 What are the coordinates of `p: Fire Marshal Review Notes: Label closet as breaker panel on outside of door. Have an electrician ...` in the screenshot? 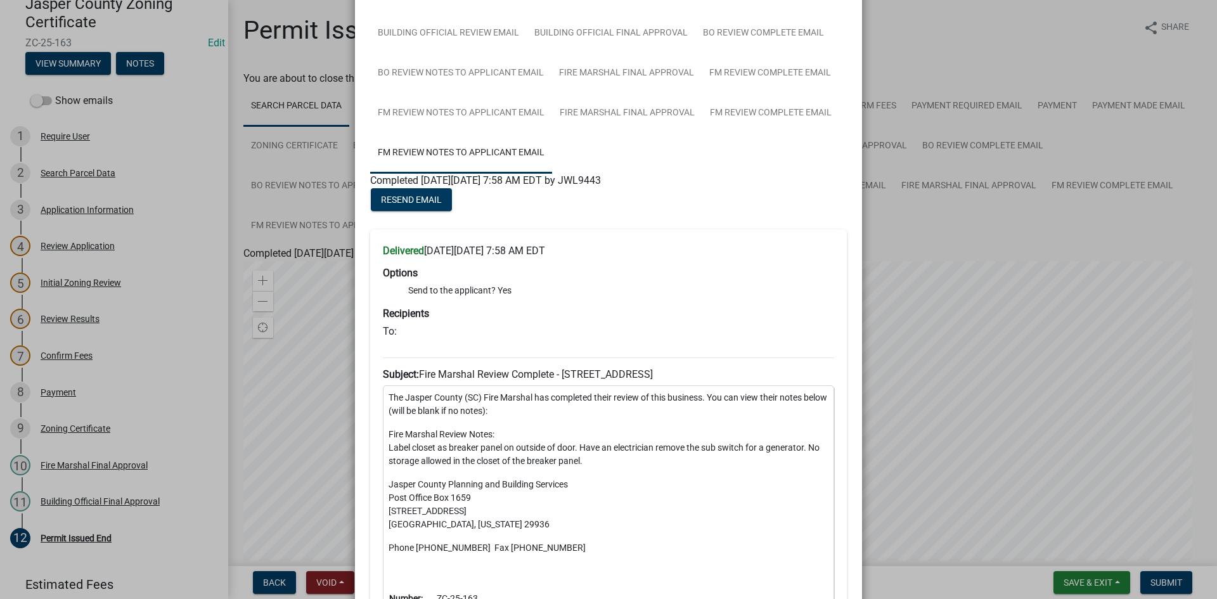 It's located at (608, 447).